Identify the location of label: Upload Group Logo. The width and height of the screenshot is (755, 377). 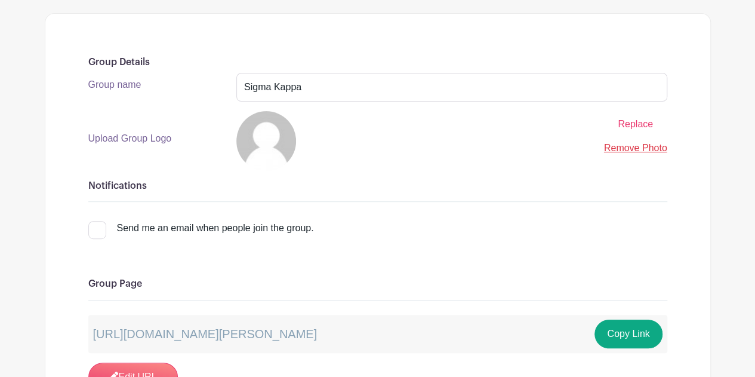
(130, 138).